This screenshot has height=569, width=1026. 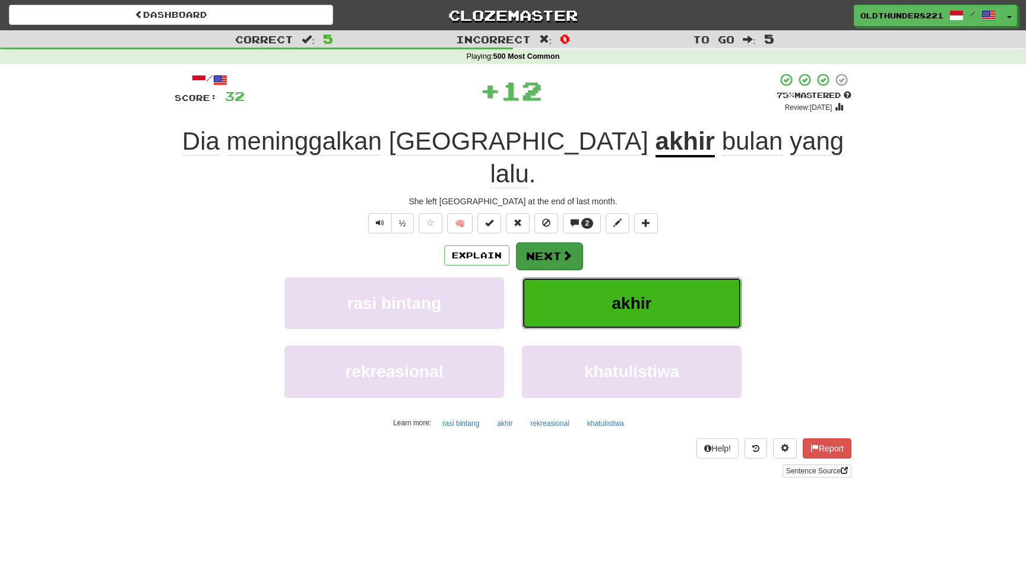 I want to click on button: Edit sentence (alt+d), so click(x=617, y=223).